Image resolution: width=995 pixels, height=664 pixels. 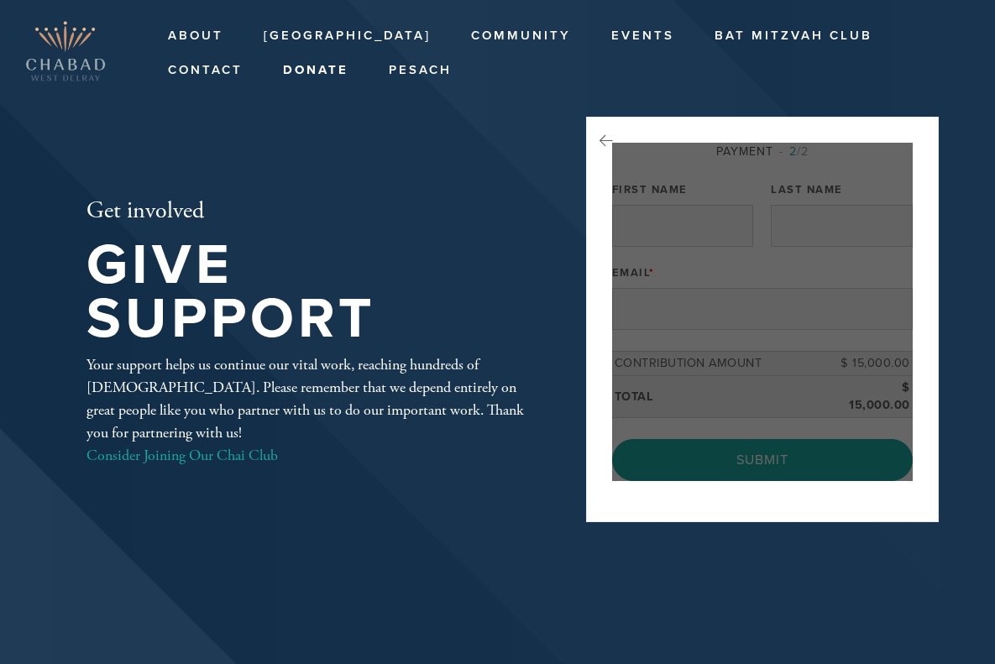 What do you see at coordinates (66, 51) in the screenshot?
I see `img: Copy%20of%20West_Delray_Logo.png` at bounding box center [66, 51].